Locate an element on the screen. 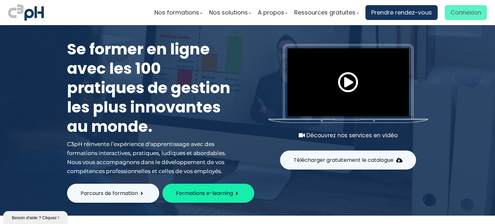 This screenshot has height=224, width=495. div: Découvrez nos services en vidéo is located at coordinates (348, 135).